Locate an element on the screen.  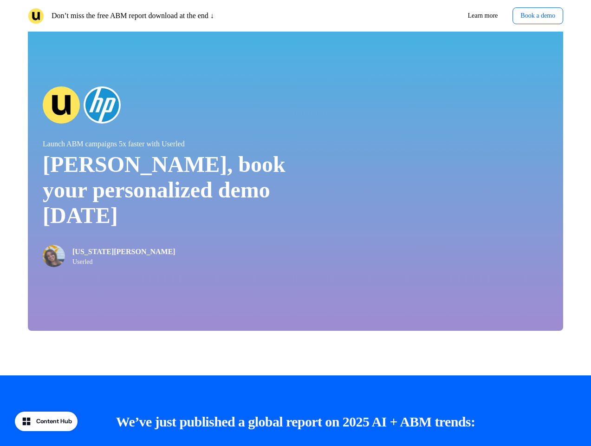
p: Don’t miss the free ABM report download at the end ↓ is located at coordinates (133, 16).